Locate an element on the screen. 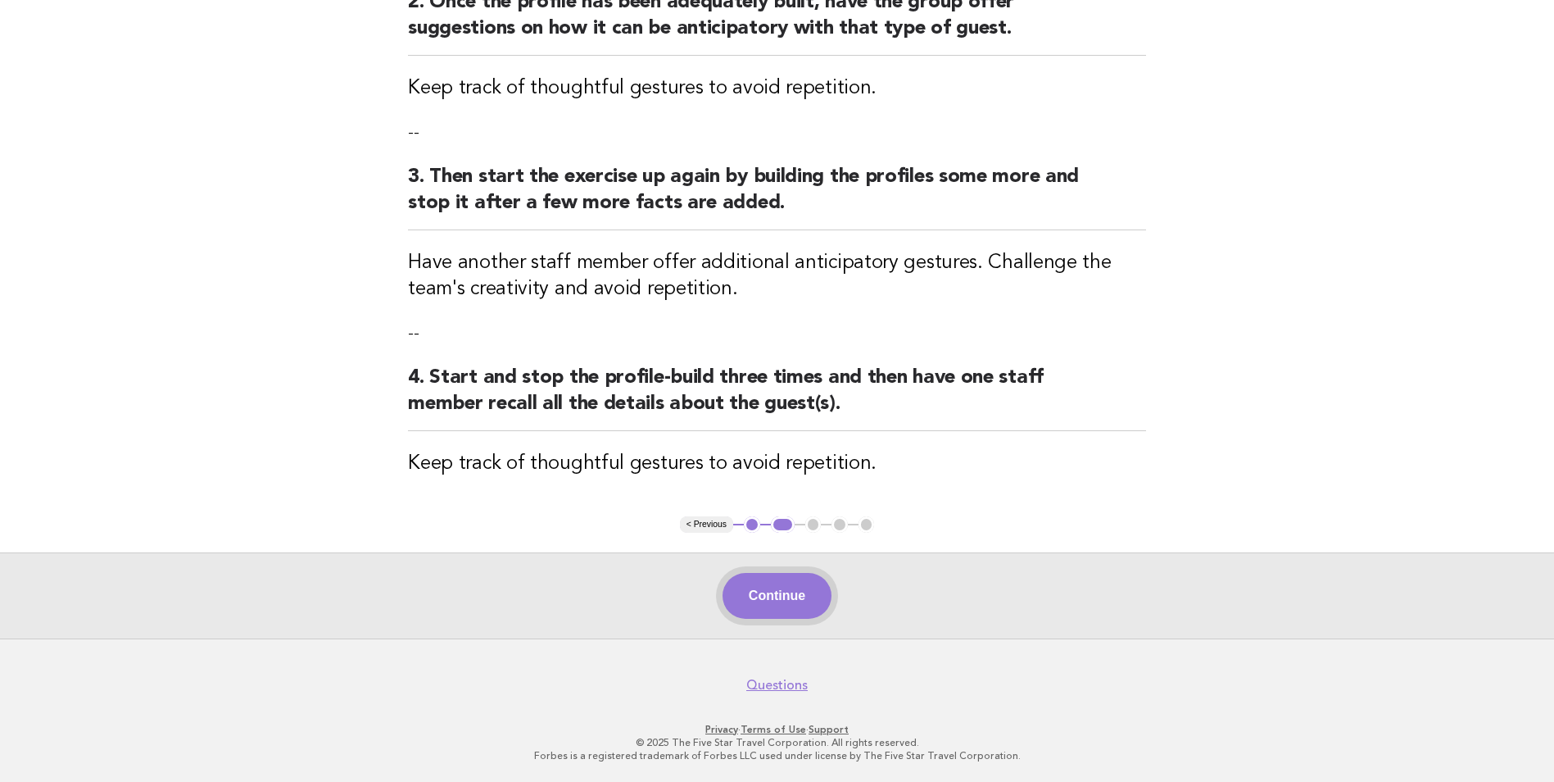 The height and width of the screenshot is (782, 1554). a: Questions is located at coordinates (777, 685).